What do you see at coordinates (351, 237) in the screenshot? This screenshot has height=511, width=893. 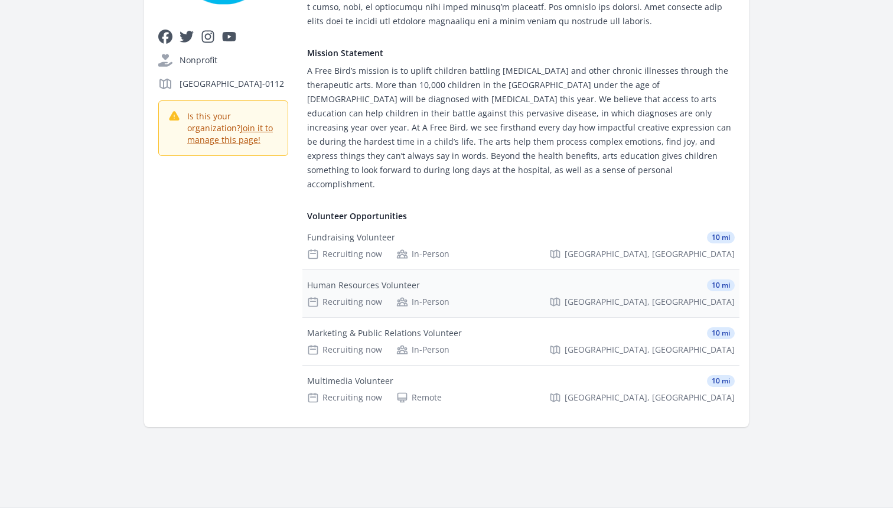 I see `div: Fundraising Volunteer` at bounding box center [351, 237].